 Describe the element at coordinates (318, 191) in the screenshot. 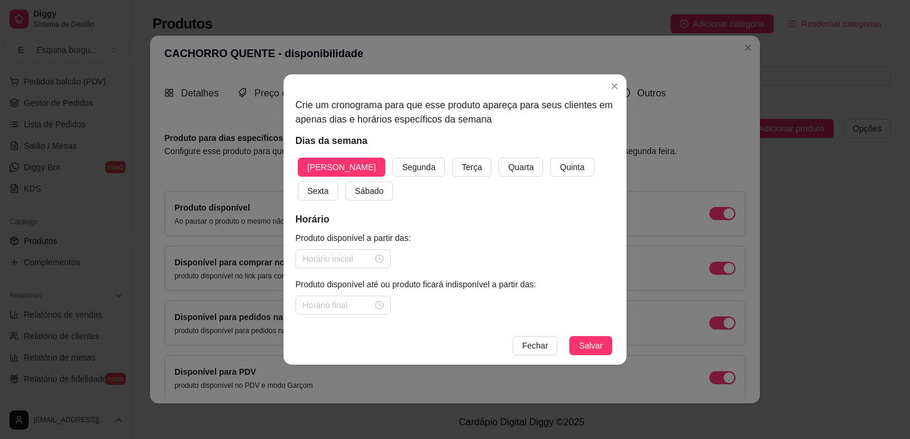

I see `button: Sexta` at that location.